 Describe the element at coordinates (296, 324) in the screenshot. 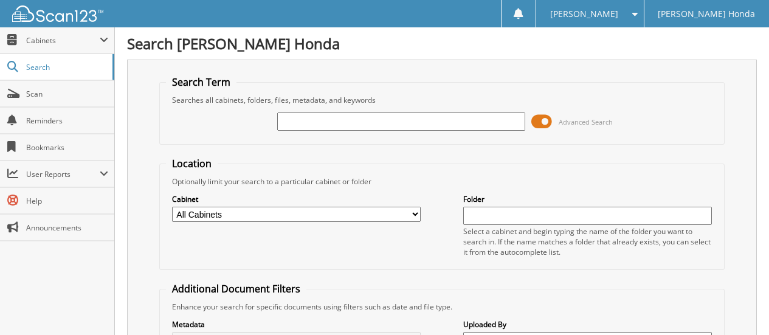

I see `label: Metadata` at that location.